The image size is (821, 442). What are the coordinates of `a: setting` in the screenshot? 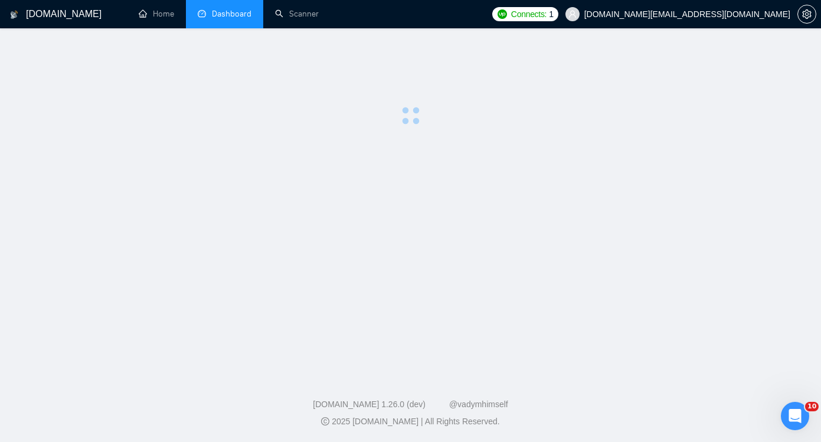 It's located at (806, 14).